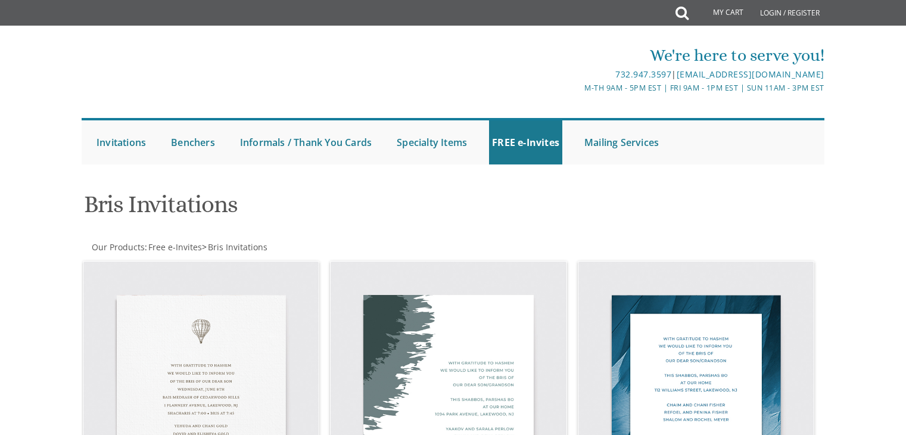 This screenshot has height=435, width=906. What do you see at coordinates (578, 88) in the screenshot?
I see `div: M-Th 9am - 5pm EST | Fri 9am - 1pm EST | Sun 11am - 3pm EST` at bounding box center [578, 88].